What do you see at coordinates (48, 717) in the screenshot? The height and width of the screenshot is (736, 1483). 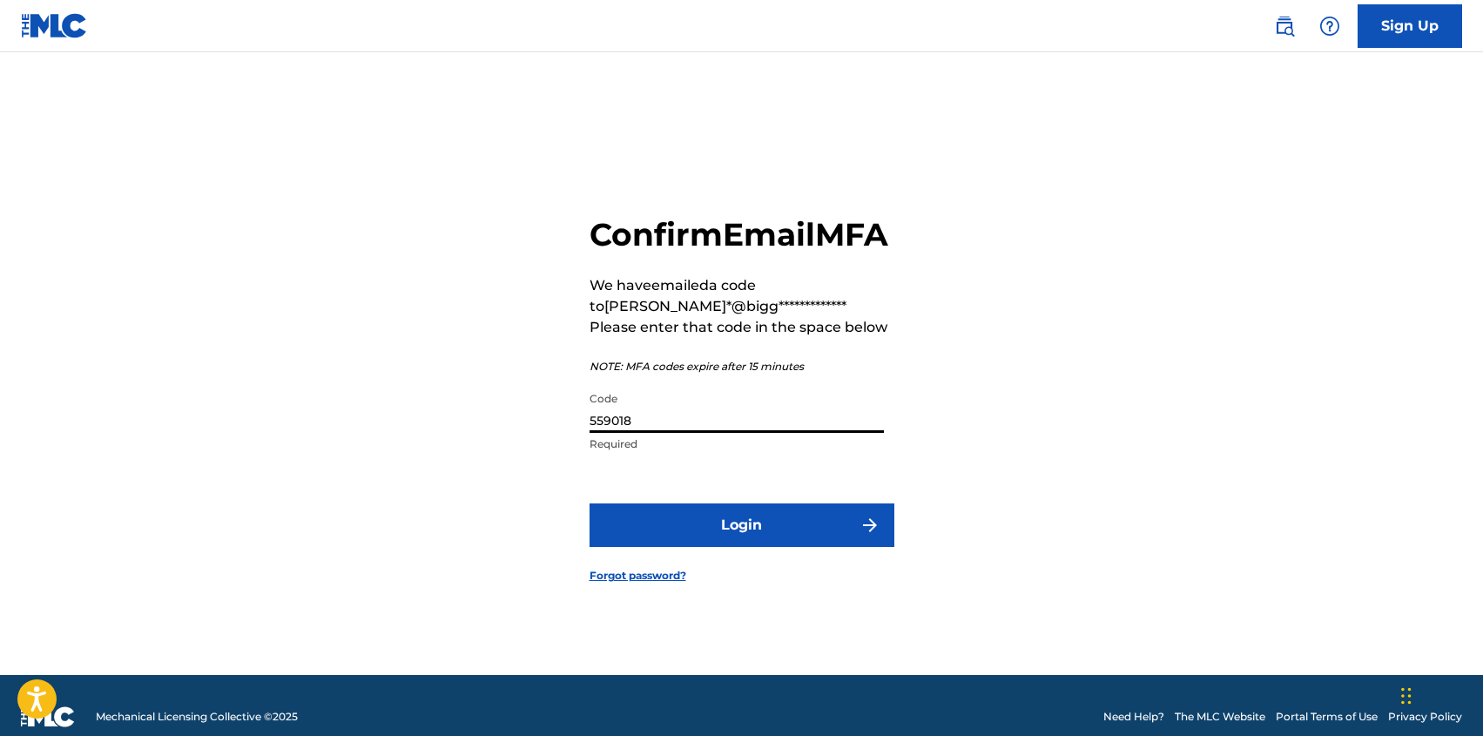 I see `img: logo` at bounding box center [48, 717].